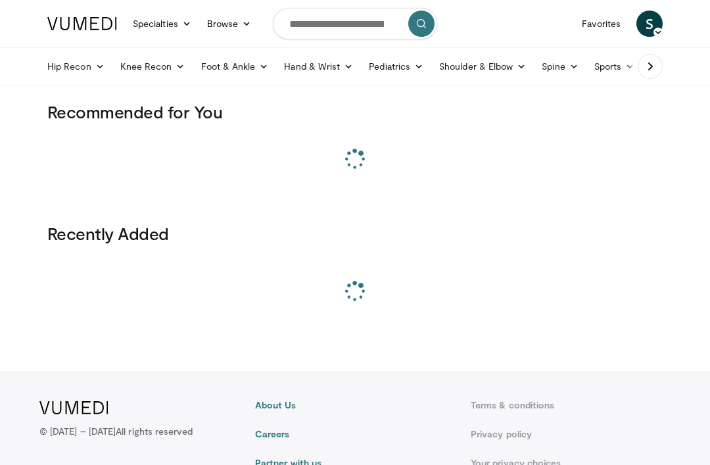 This screenshot has height=465, width=710. I want to click on input: Search topics, interventions, so click(355, 24).